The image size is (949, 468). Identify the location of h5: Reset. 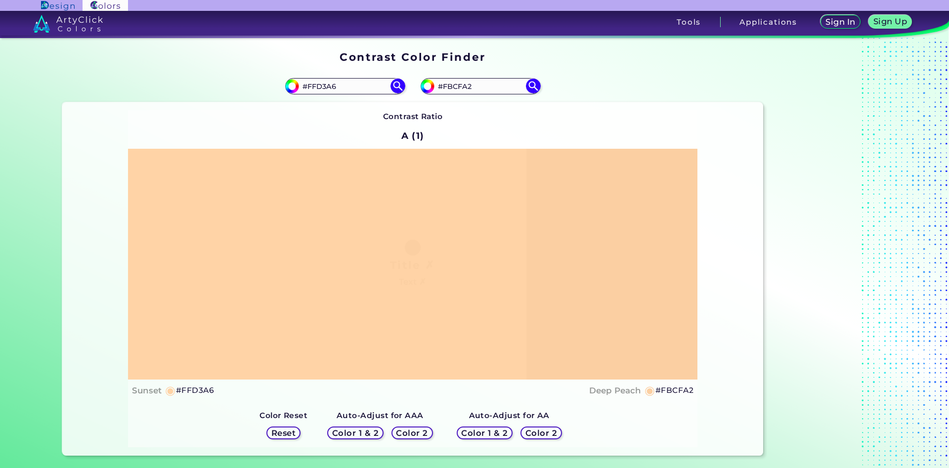
(284, 433).